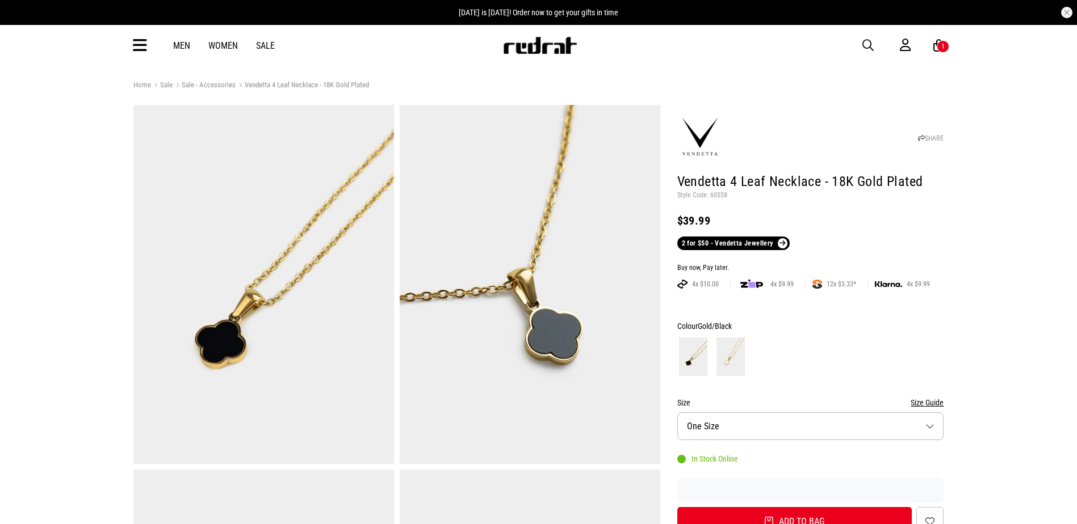 This screenshot has height=524, width=1077. What do you see at coordinates (811, 182) in the screenshot?
I see `h1: Vendetta 4 Leaf Necklace - 18K Gold Plated` at bounding box center [811, 182].